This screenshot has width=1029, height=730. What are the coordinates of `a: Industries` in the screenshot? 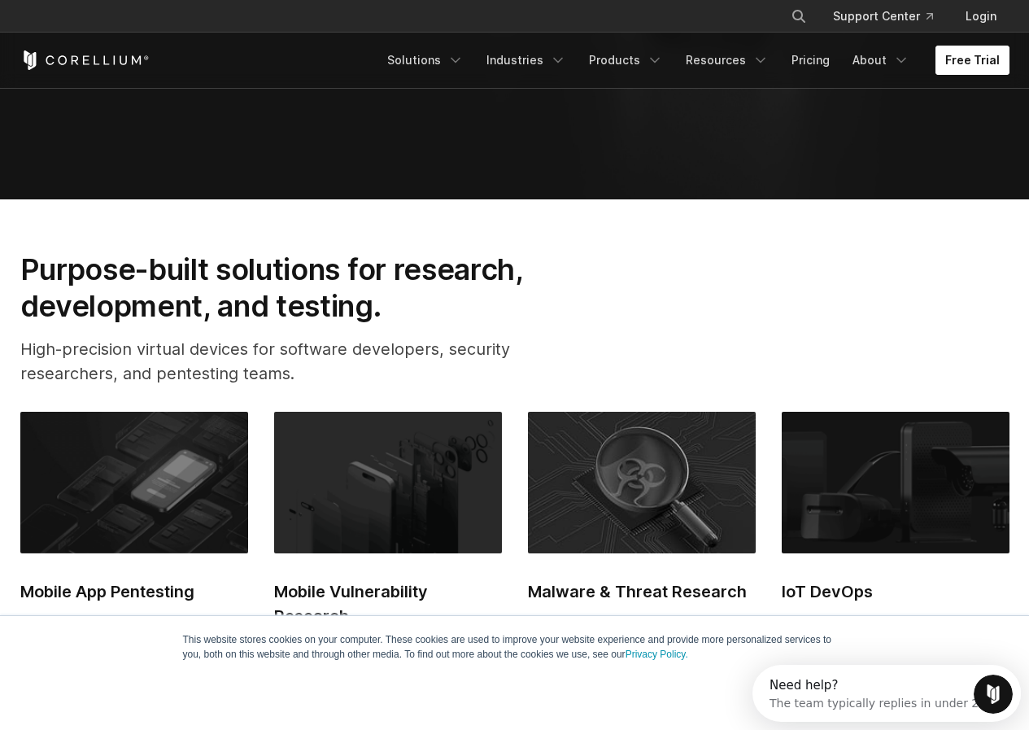 It's located at (526, 60).